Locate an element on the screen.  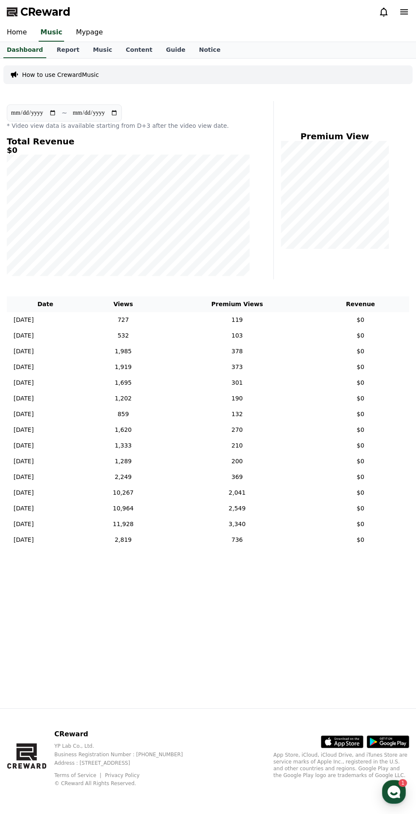
td: 369 is located at coordinates (237, 477).